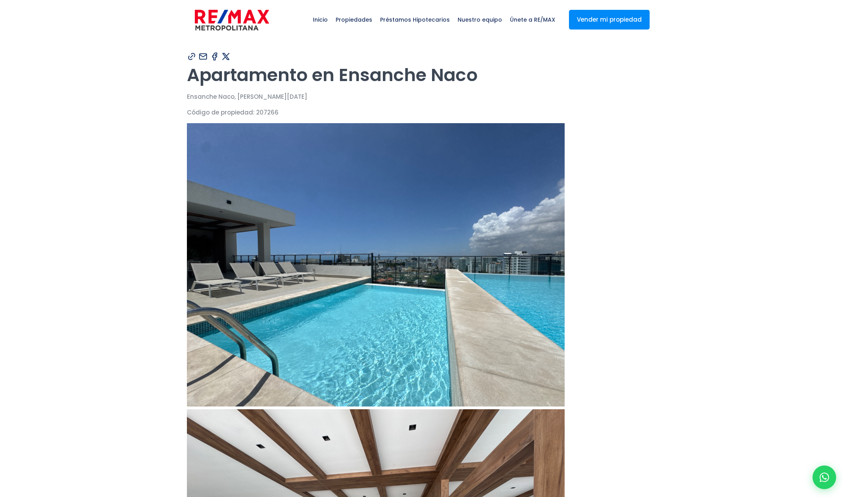  Describe the element at coordinates (232, 20) in the screenshot. I see `img: remax-metropolitana-logo` at that location.